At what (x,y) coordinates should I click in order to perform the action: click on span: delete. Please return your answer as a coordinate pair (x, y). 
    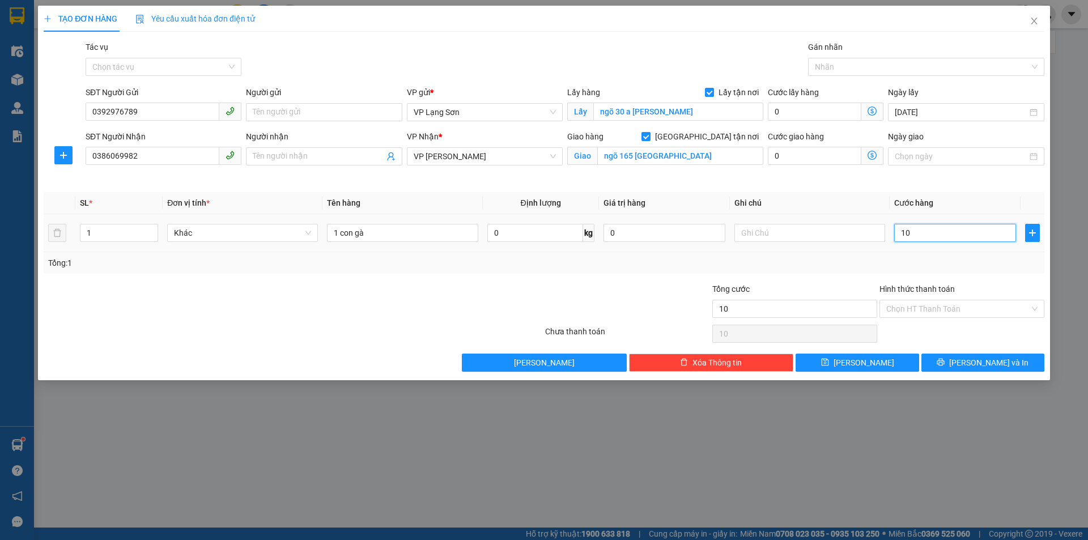
    Looking at the image, I should click on (684, 363).